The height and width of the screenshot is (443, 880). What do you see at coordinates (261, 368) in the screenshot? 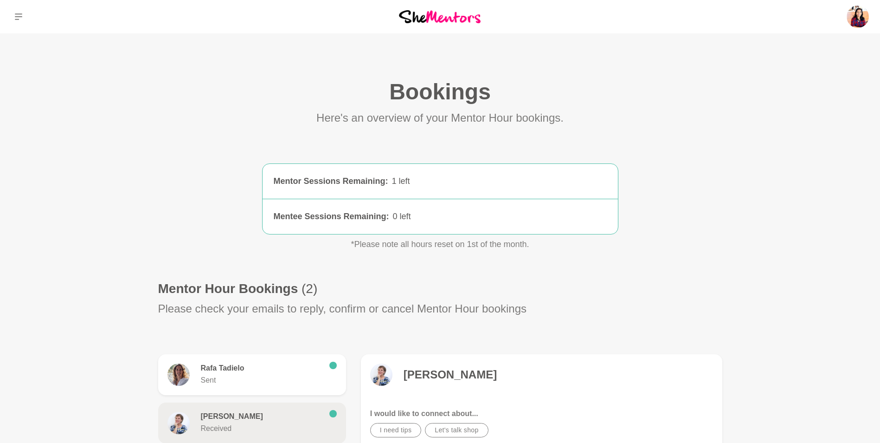
I see `h6: Rafa Tadielo` at bounding box center [261, 368].